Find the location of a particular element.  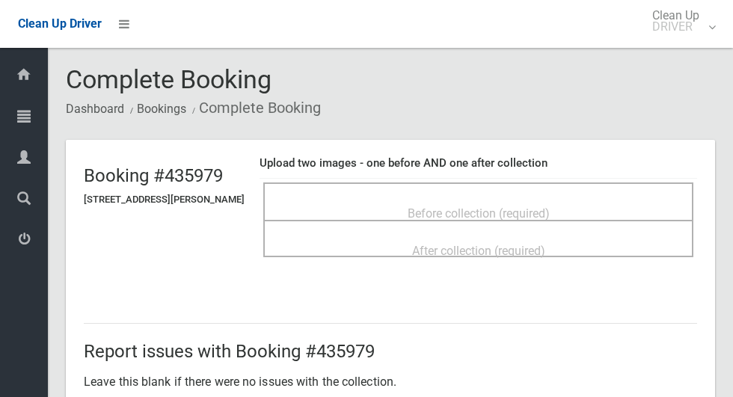

span: Before collection (required) is located at coordinates (479, 213).